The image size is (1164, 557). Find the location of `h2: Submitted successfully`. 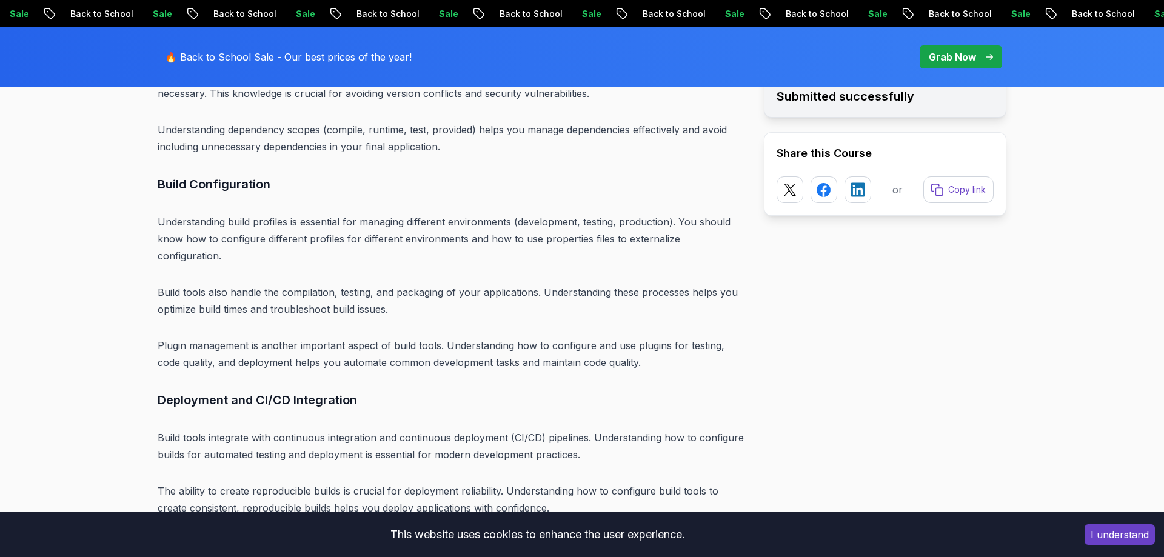

h2: Submitted successfully is located at coordinates (885, 96).